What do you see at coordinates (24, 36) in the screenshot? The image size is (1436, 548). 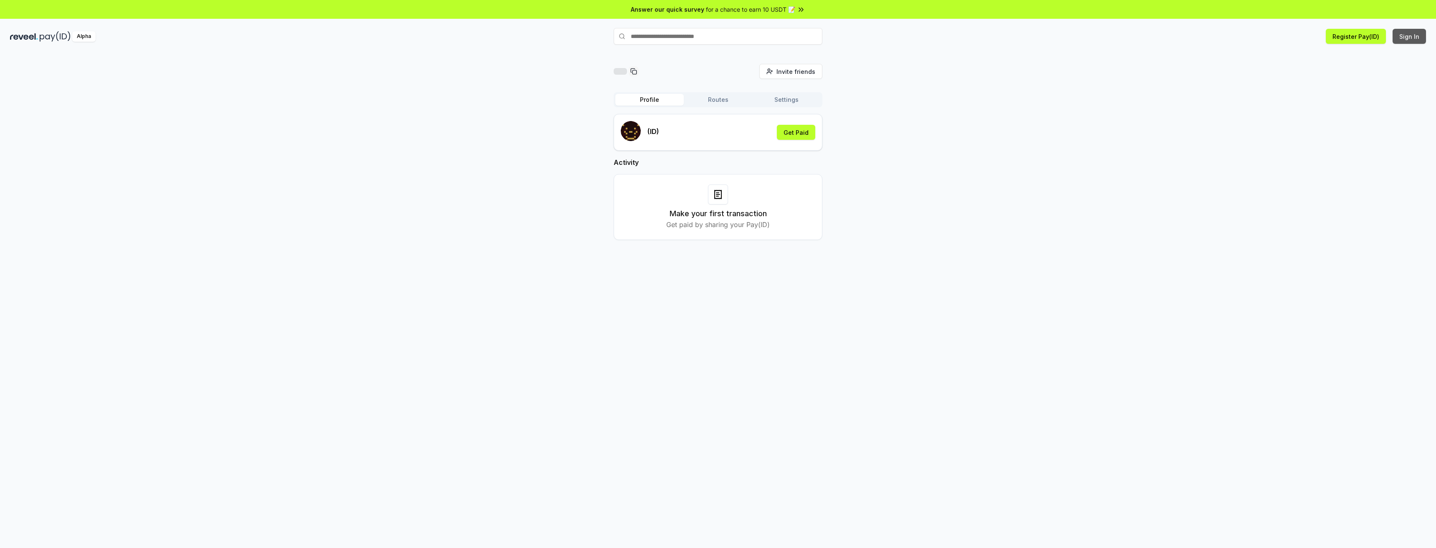 I see `img: reveel_dark` at bounding box center [24, 36].